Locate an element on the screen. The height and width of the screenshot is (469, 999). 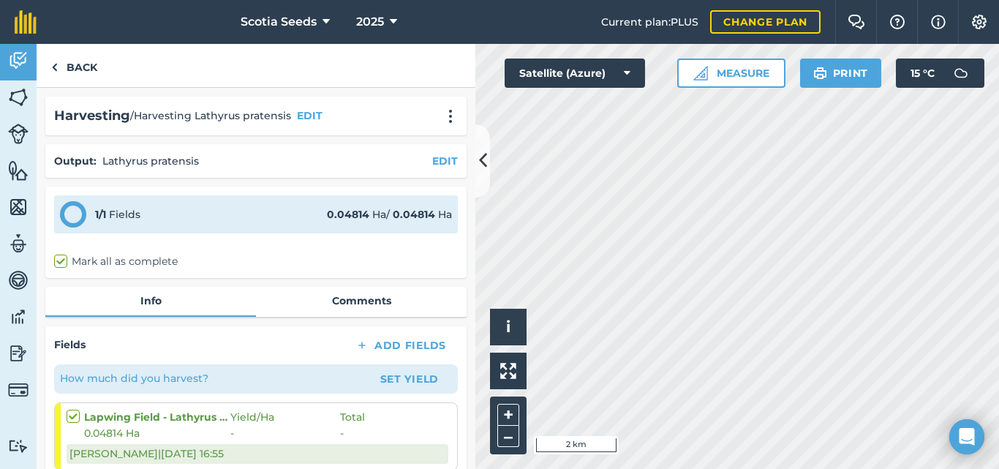
img: svg+xml;base64,PHN2ZyB4bWxucz0iaHR0cDovL3d3dy53My5vcmcvMjAwMC9zdmciIHdpZHRoPSIxOSIgaGVpZ2h0PSIyNC... is located at coordinates (820, 73).